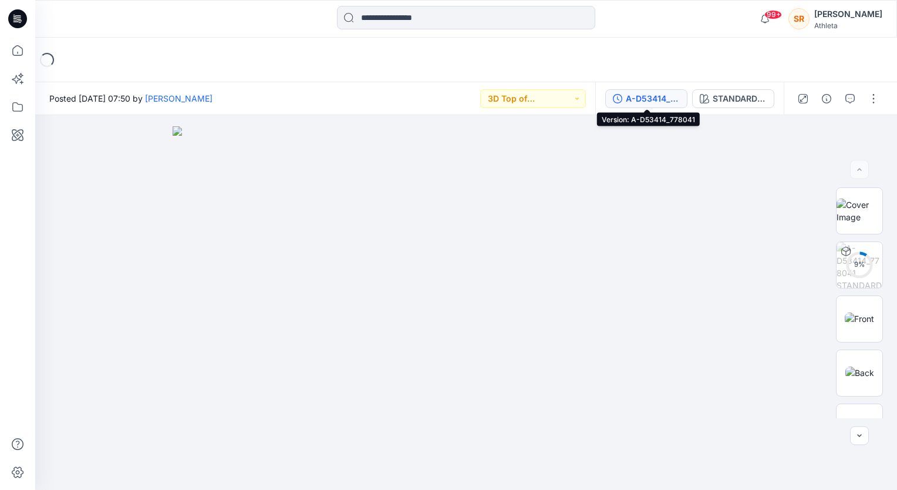 The width and height of the screenshot is (897, 490). I want to click on img: A-D53414_778041 STANDARD GREY, so click(860, 265).